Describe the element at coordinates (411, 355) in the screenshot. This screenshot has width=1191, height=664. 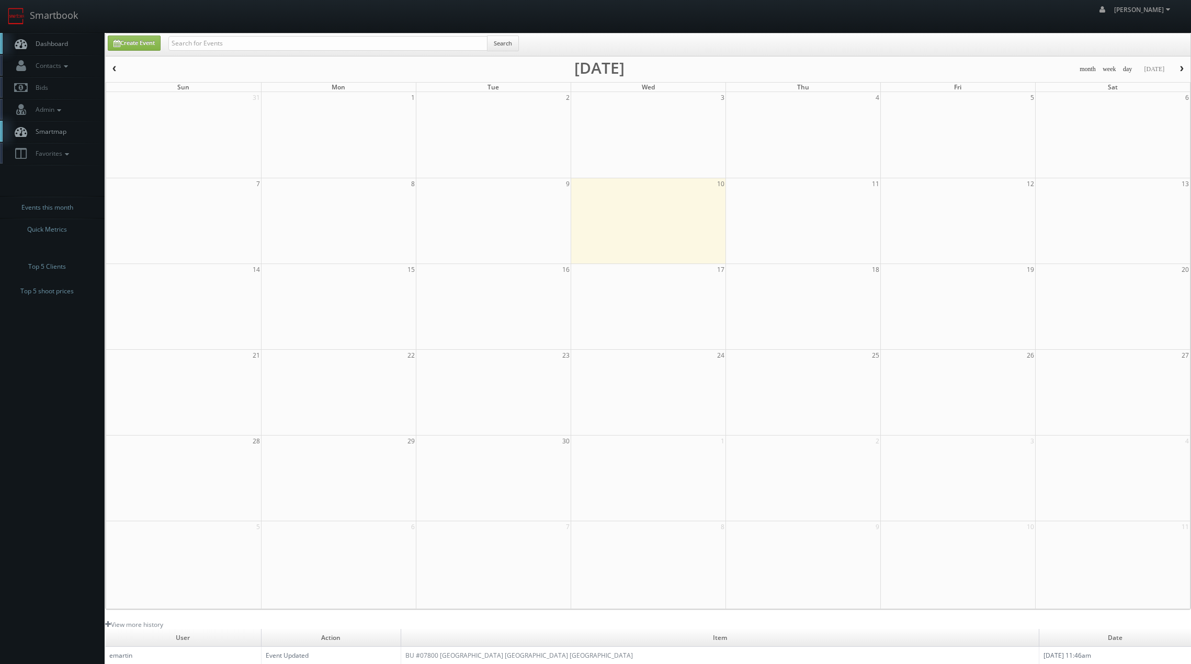
I see `span: 22` at that location.